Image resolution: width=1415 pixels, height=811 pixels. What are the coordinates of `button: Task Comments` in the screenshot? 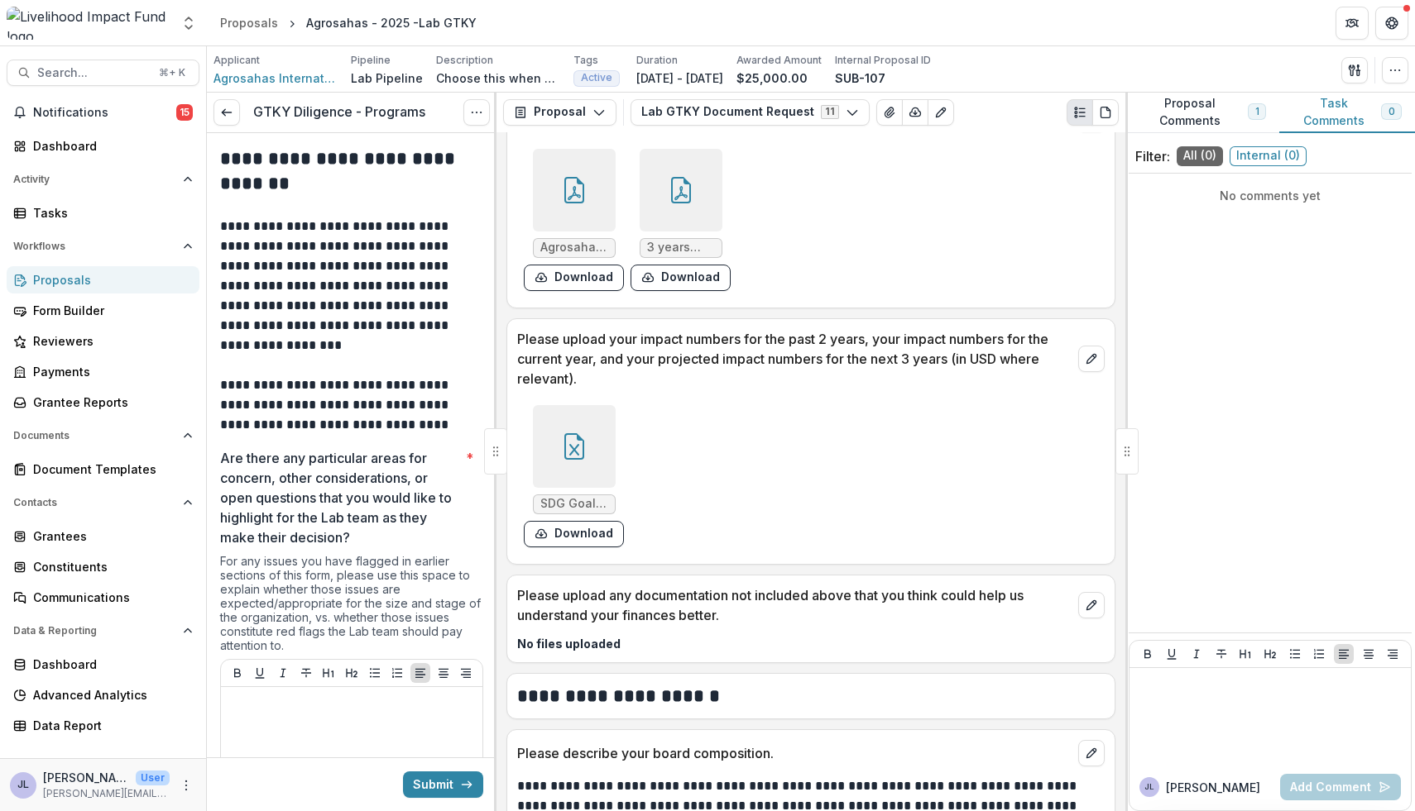 It's located at (1347, 112).